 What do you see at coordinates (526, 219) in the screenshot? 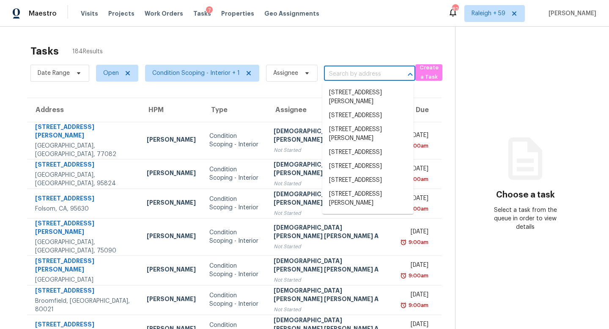
I see `div: Select a task from the queue in order to view details` at bounding box center [526, 219].